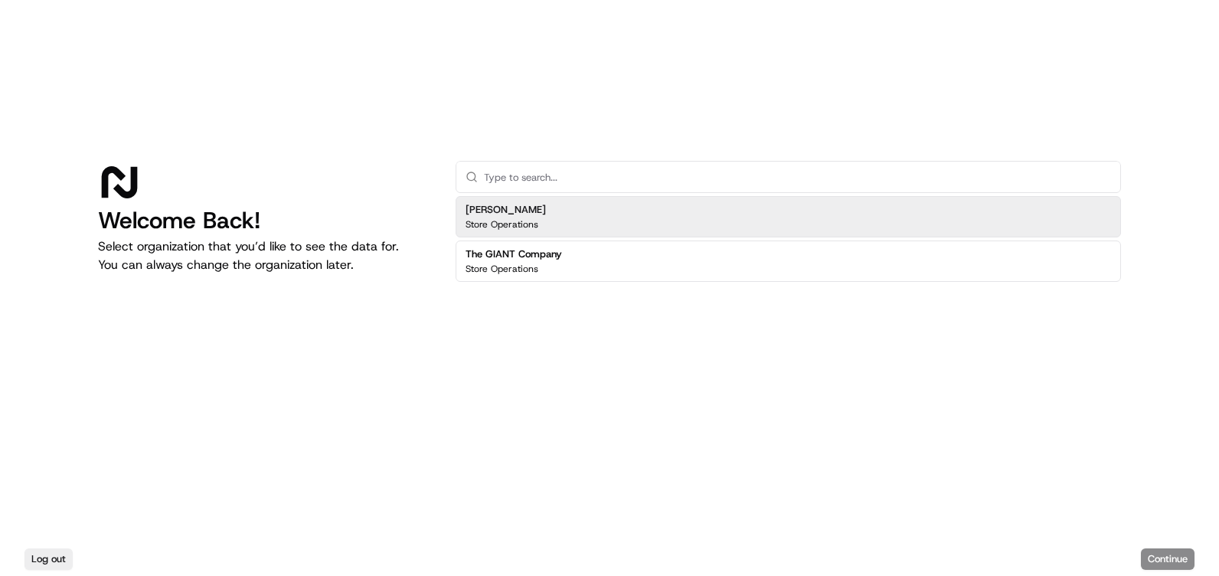  What do you see at coordinates (264, 256) in the screenshot?
I see `p: Select organization that you’d like to see the data for. You can always change the organization l...` at bounding box center [264, 256].